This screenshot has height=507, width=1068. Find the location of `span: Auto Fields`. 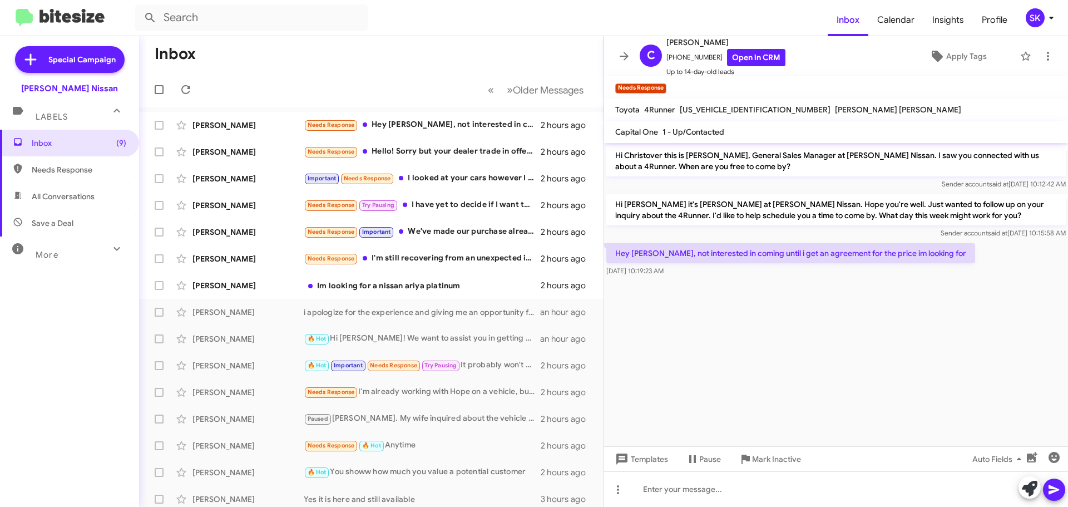

span: Auto Fields is located at coordinates (999, 459).